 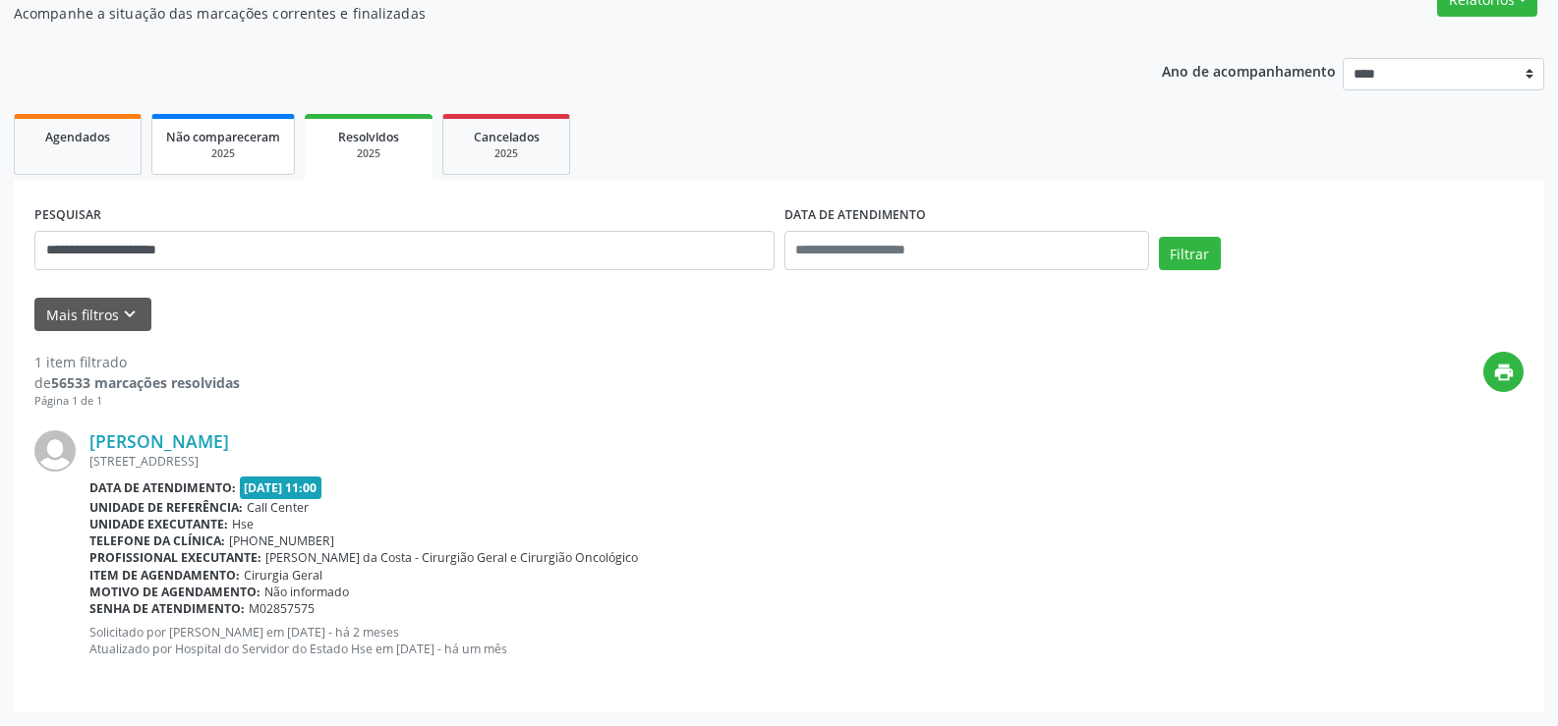 What do you see at coordinates (223, 137) in the screenshot?
I see `span: Não compareceram` at bounding box center [223, 137].